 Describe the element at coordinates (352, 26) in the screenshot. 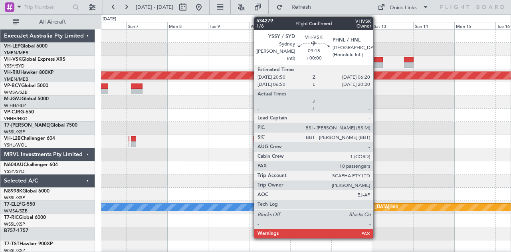

I see `div: Fri 12` at that location.